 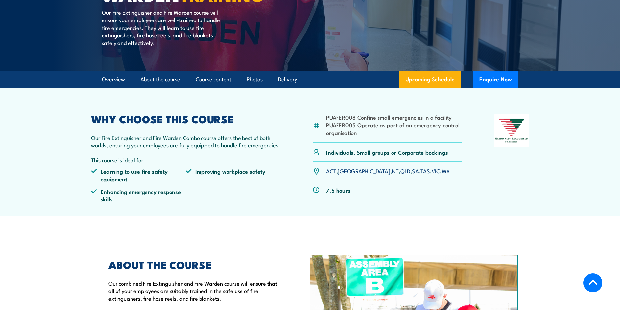 I want to click on img: Nationally Recognised Training logo., so click(x=512, y=131).